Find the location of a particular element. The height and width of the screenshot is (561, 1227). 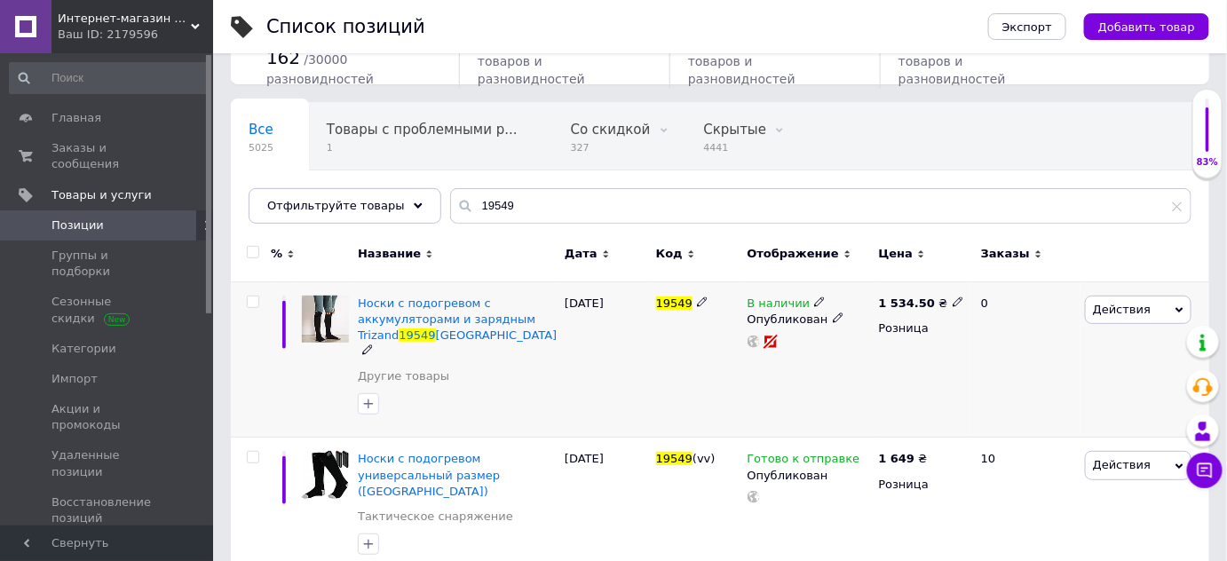

a: Другие товары is located at coordinates (403, 376).